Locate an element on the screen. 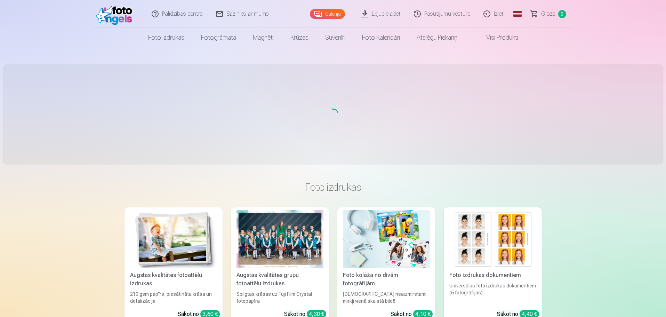 Image resolution: width=666 pixels, height=317 pixels. img: Foto izdrukas dokumentiem is located at coordinates (493, 239).